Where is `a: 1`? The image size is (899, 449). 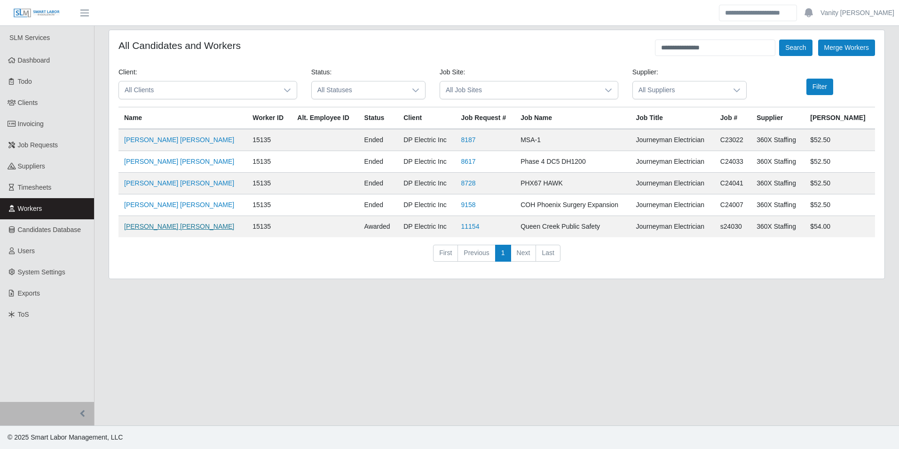 a: 1 is located at coordinates (503, 253).